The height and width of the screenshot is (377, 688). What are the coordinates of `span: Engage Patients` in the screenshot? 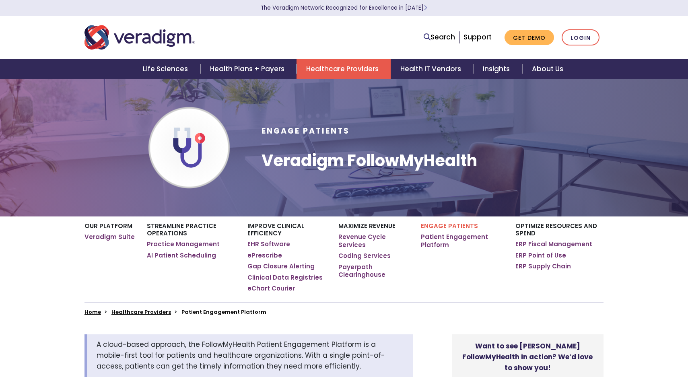 It's located at (305, 131).